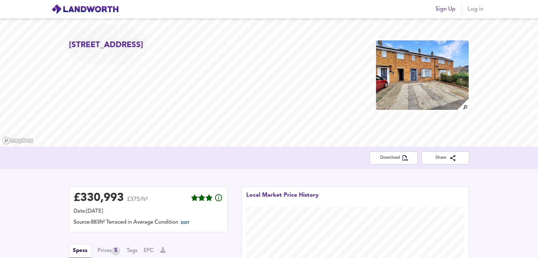 The height and width of the screenshot is (258, 538). Describe the element at coordinates (109, 251) in the screenshot. I see `button: Prices5` at that location.